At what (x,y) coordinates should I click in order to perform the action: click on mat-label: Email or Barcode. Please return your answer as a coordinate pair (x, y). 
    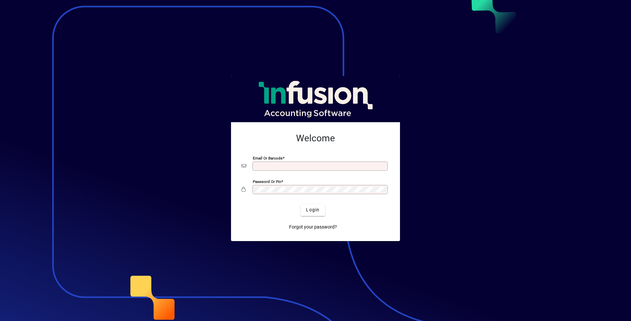
    Looking at the image, I should click on (268, 158).